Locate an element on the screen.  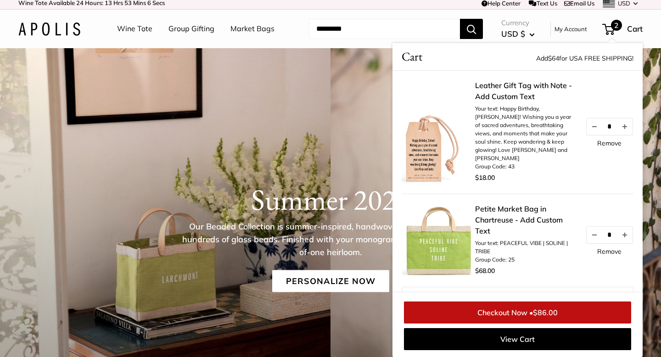
a: Personalize Now is located at coordinates (331, 281).